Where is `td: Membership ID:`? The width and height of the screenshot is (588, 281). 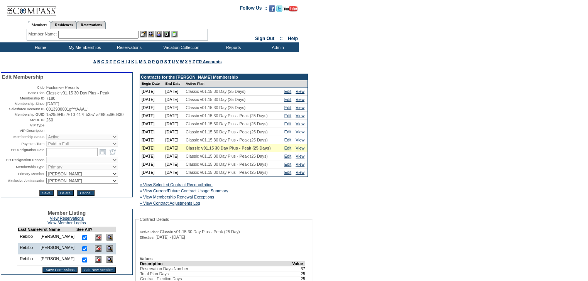
td: Membership ID: is located at coordinates (24, 98).